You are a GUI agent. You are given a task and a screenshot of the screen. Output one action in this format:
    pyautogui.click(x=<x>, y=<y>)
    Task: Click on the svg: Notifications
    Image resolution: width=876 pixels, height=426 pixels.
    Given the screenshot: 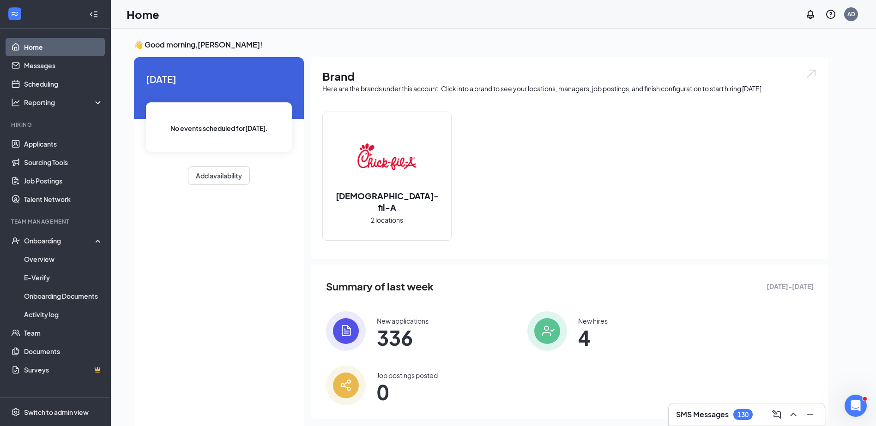 What is the action you would take?
    pyautogui.click(x=810, y=14)
    